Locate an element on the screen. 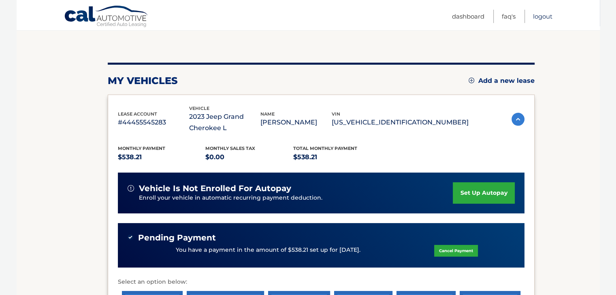  span: Pending Payment is located at coordinates (177, 238).